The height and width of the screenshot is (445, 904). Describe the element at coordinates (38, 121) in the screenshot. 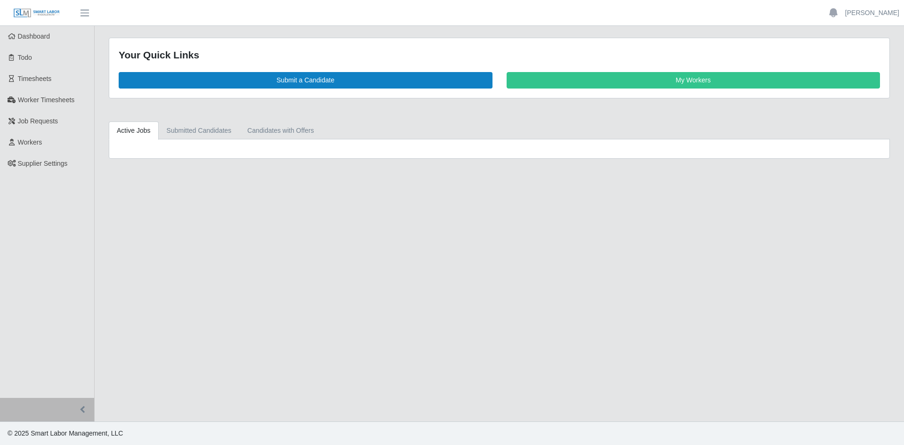

I see `span: Job Requests` at that location.